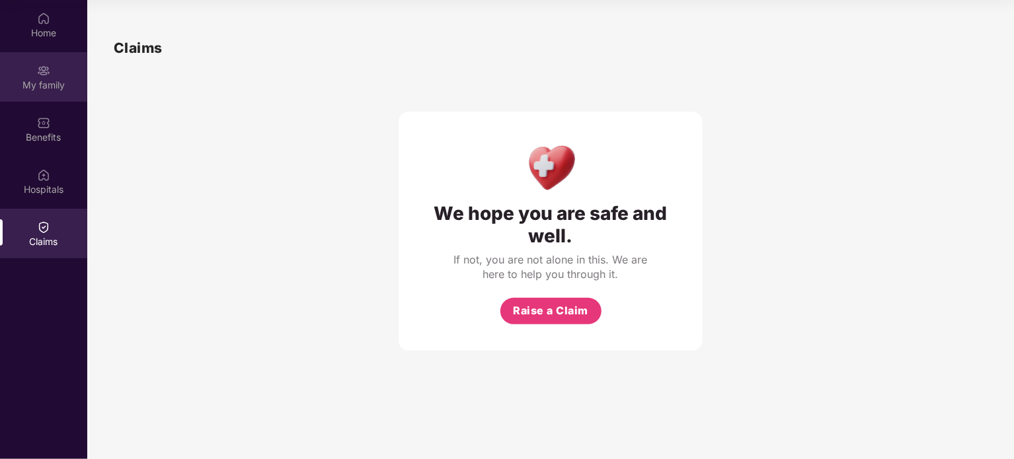  Describe the element at coordinates (44, 19) in the screenshot. I see `img: svg+xml;base64,PHN2ZyBpZD0iSG9tZSIgeG1sbnM9Imh0dHA6Ly93d3cudzMub3JnLzIwMDAvc3ZnIiB3aWR0aD0iMjAiIG...` at that location.